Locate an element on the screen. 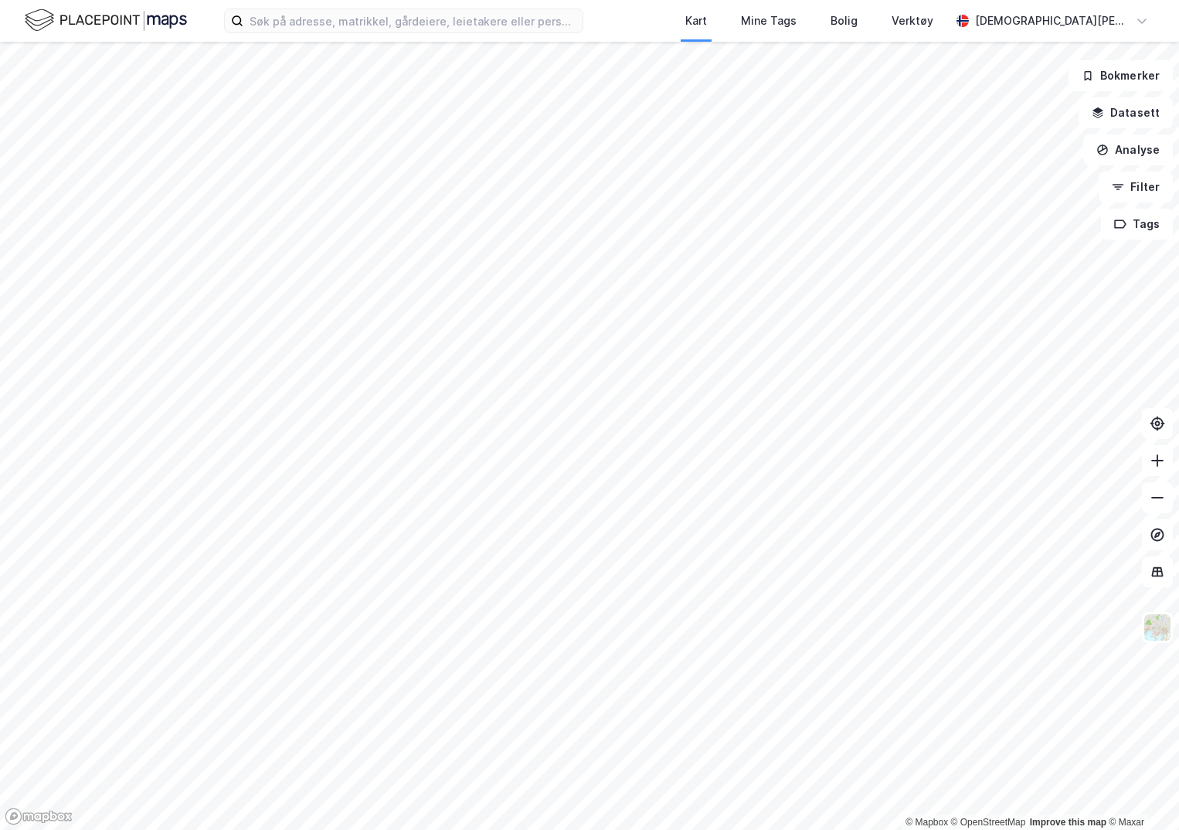 This screenshot has width=1179, height=830. div: Kart is located at coordinates (696, 21).